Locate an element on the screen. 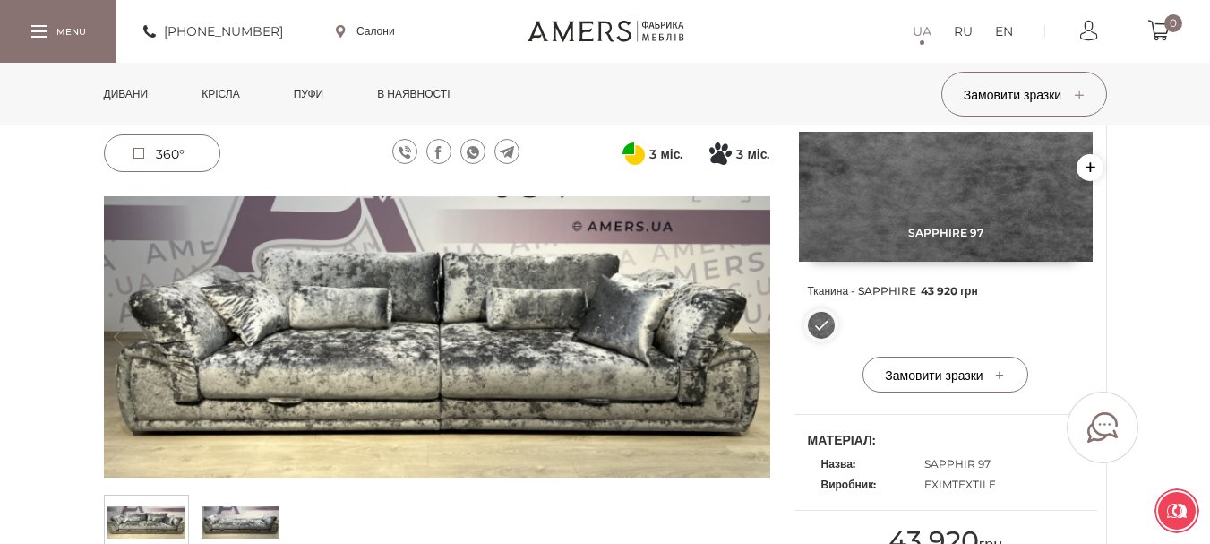 This screenshot has width=1210, height=544. span: 0 is located at coordinates (1173, 23).